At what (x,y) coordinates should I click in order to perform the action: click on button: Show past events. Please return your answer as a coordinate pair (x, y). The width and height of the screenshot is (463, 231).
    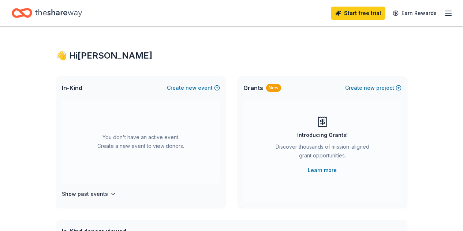
    Looking at the image, I should click on (89, 194).